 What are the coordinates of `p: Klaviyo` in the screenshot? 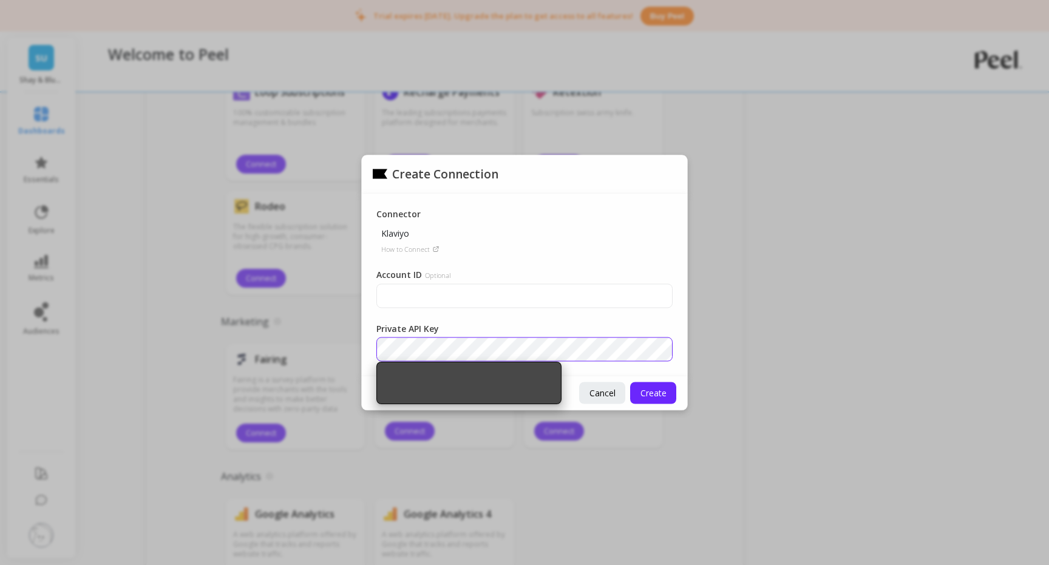 It's located at (395, 233).